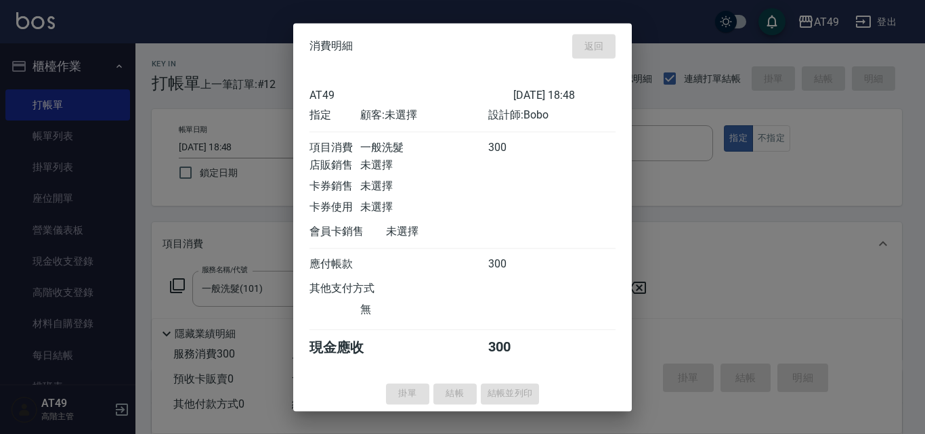 The image size is (925, 434). What do you see at coordinates (424, 115) in the screenshot?
I see `div: 顧客: 未選擇` at bounding box center [424, 115].